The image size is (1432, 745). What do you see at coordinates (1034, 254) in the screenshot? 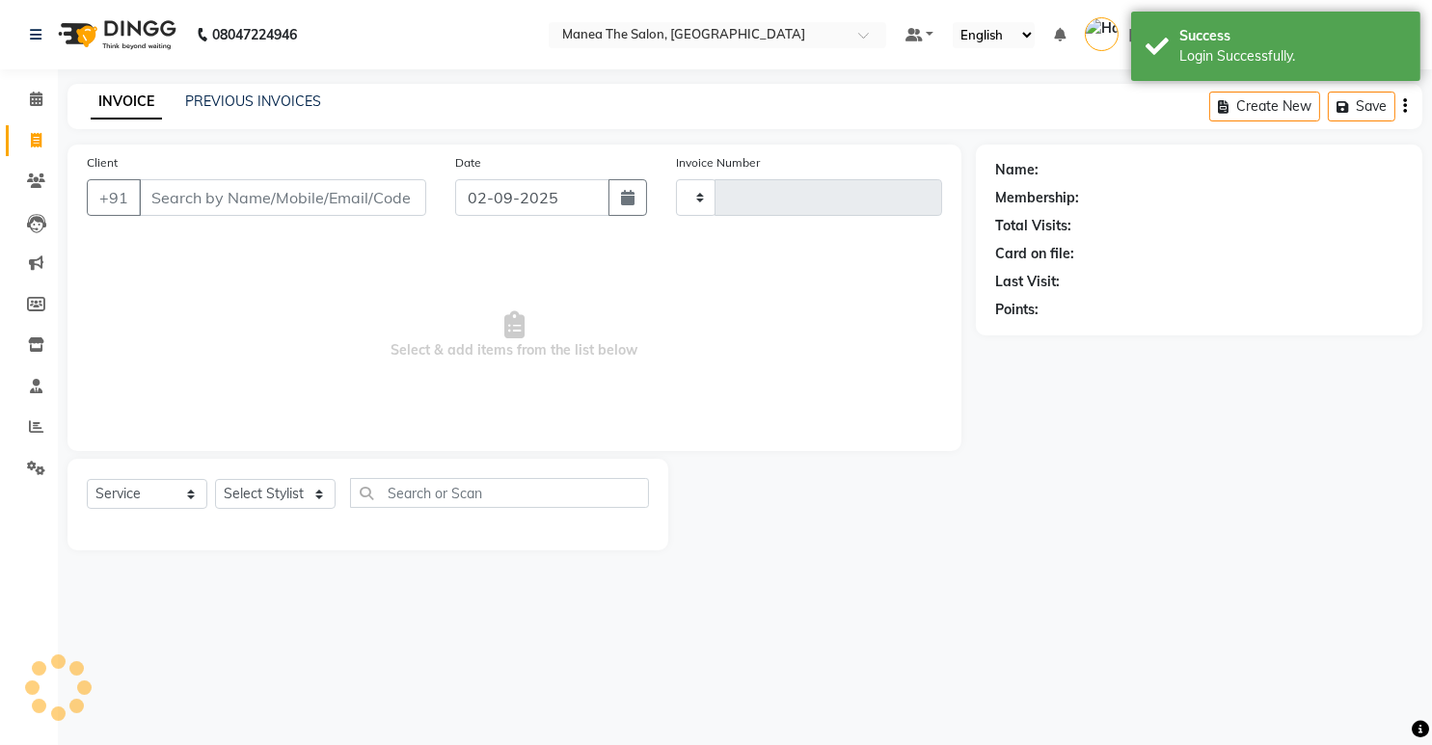
I see `div: Card on file:` at bounding box center [1034, 254].